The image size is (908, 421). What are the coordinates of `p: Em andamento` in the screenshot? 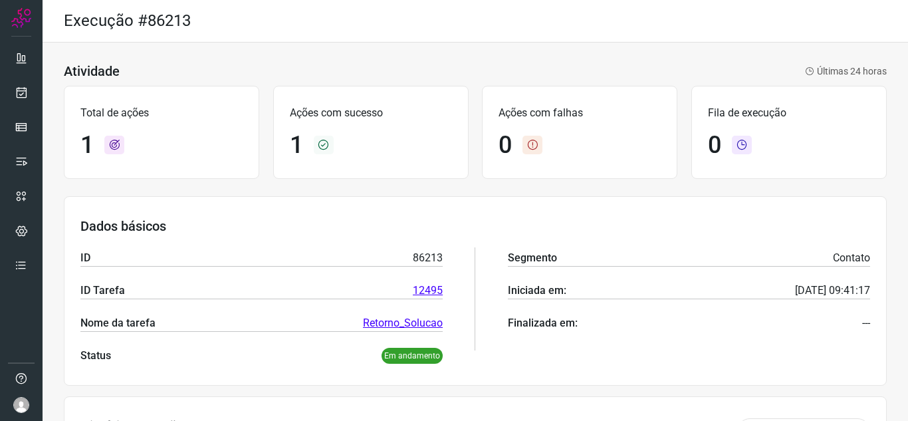 It's located at (412, 355).